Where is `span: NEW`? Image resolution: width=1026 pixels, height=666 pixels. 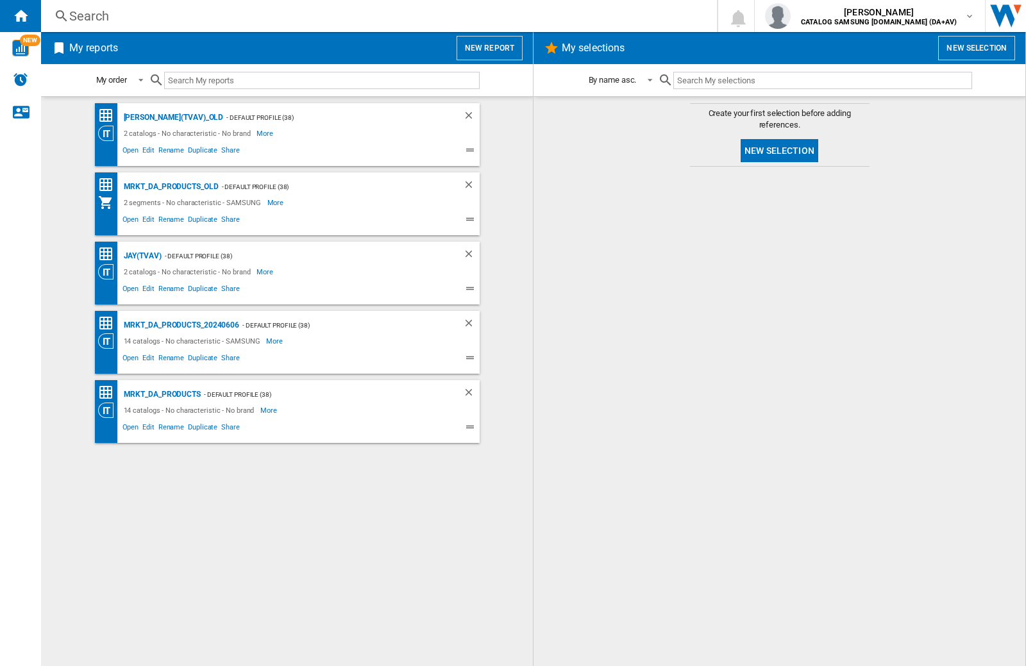 span: NEW is located at coordinates (30, 40).